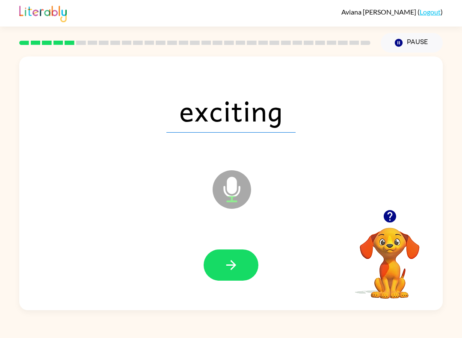  Describe the element at coordinates (411, 43) in the screenshot. I see `button: Pause` at that location.